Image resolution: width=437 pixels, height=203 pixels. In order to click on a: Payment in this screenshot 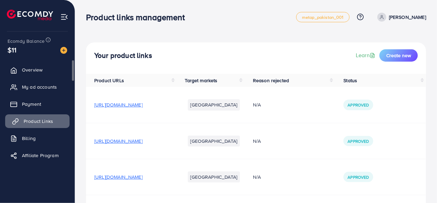, I will do `click(37, 104)`.